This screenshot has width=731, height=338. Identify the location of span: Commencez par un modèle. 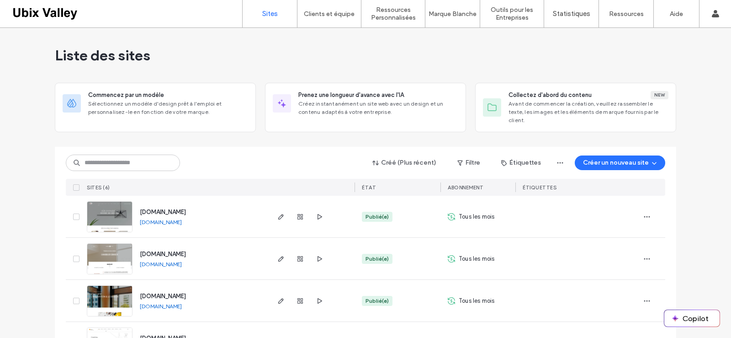
(126, 95).